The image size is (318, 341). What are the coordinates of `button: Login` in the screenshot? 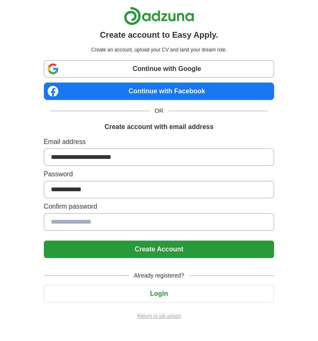 It's located at (159, 293).